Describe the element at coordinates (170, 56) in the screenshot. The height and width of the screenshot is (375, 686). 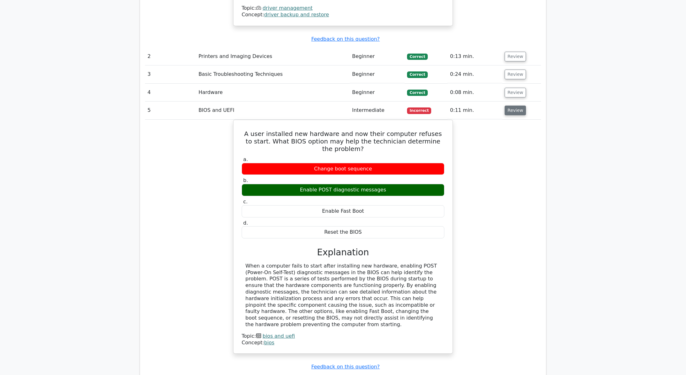
I see `td: 2` at that location.